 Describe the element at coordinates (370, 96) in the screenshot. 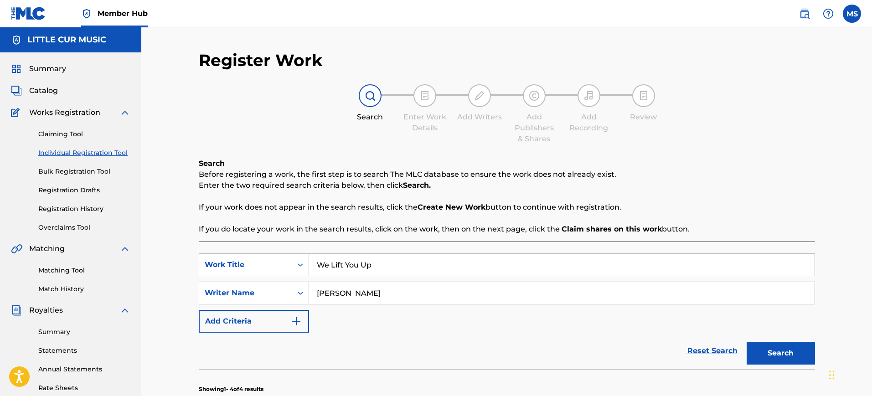

I see `img: step indicator icon for Search` at that location.